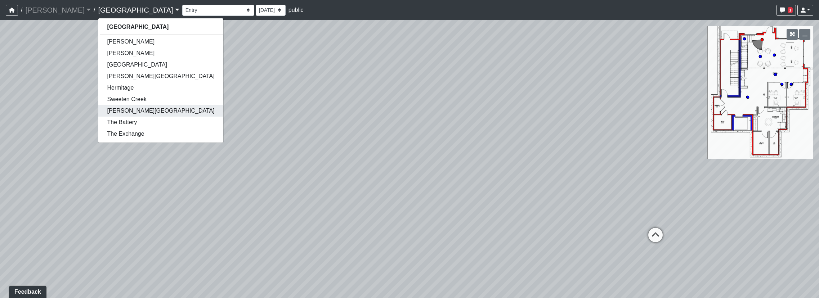  Describe the element at coordinates (161, 88) in the screenshot. I see `a: Hermitage` at that location.